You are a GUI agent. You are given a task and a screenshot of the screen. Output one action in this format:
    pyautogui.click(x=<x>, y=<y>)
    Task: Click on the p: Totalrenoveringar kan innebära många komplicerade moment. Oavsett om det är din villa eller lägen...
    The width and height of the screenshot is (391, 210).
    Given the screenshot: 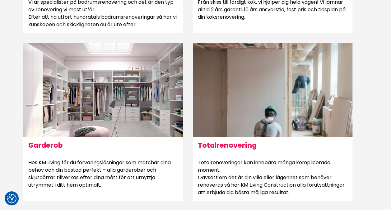 What is the action you would take?
    pyautogui.click(x=273, y=177)
    